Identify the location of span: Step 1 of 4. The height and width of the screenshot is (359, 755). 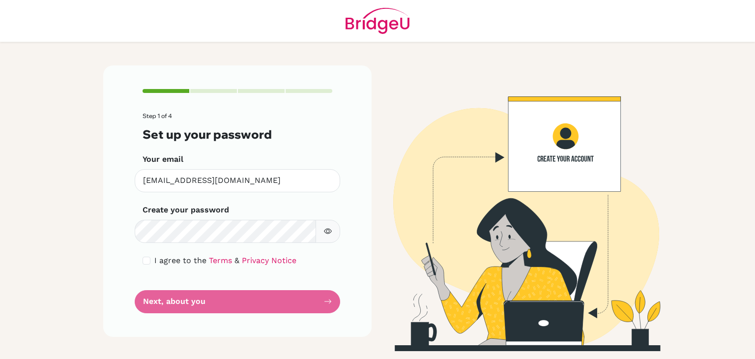
(157, 116).